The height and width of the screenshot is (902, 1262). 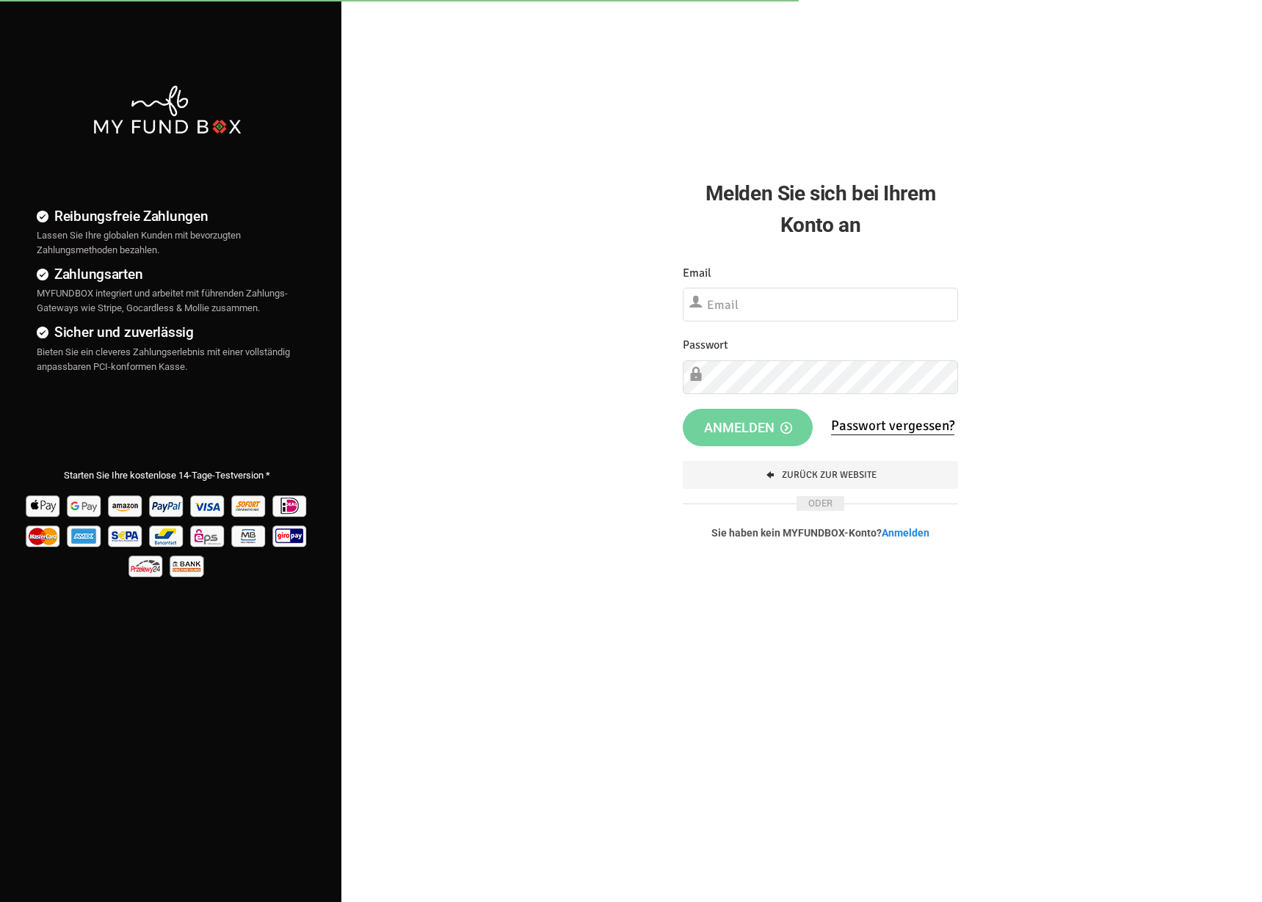 I want to click on img: american_express Pay, so click(x=84, y=535).